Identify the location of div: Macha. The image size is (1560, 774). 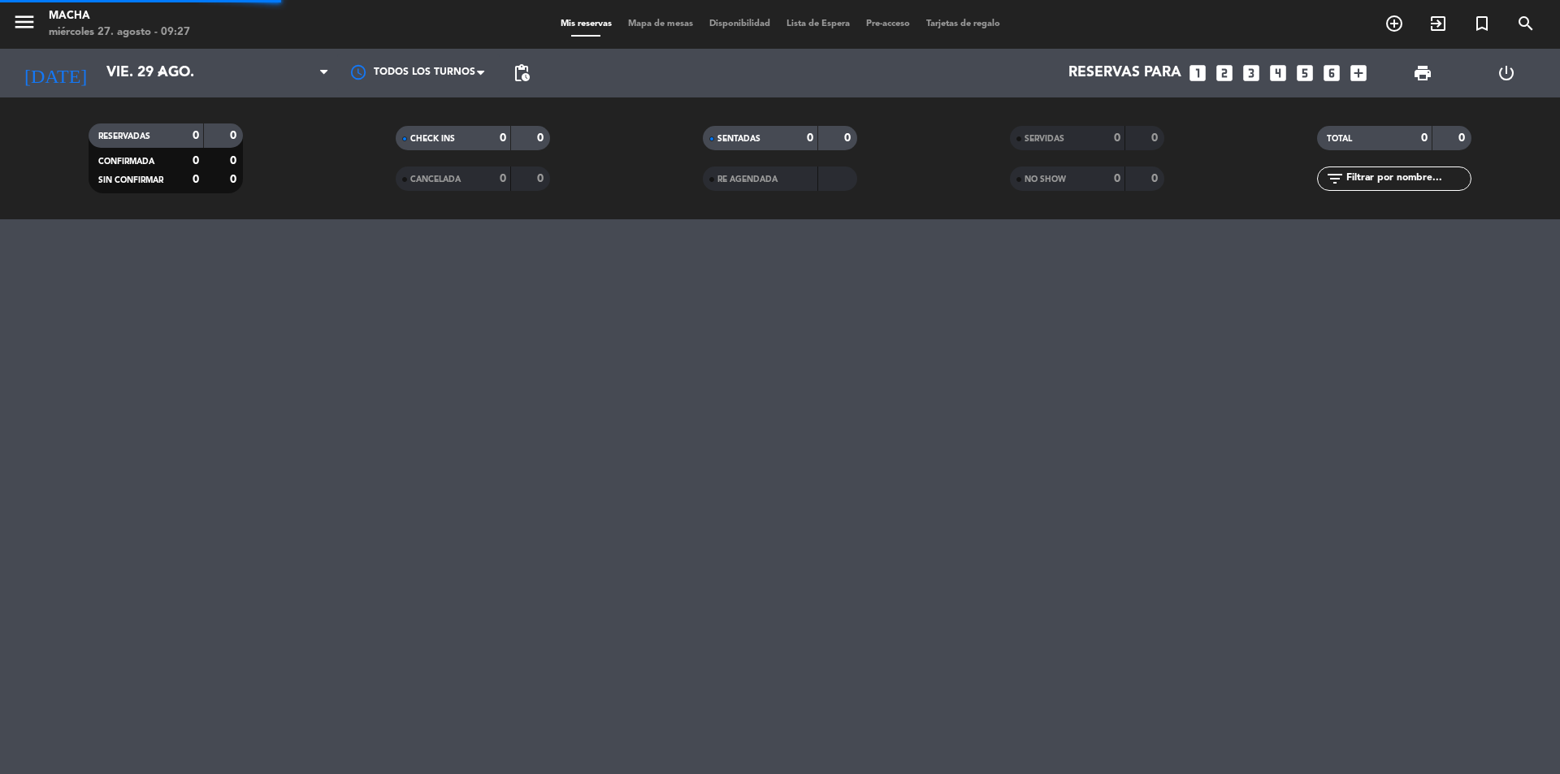
(119, 16).